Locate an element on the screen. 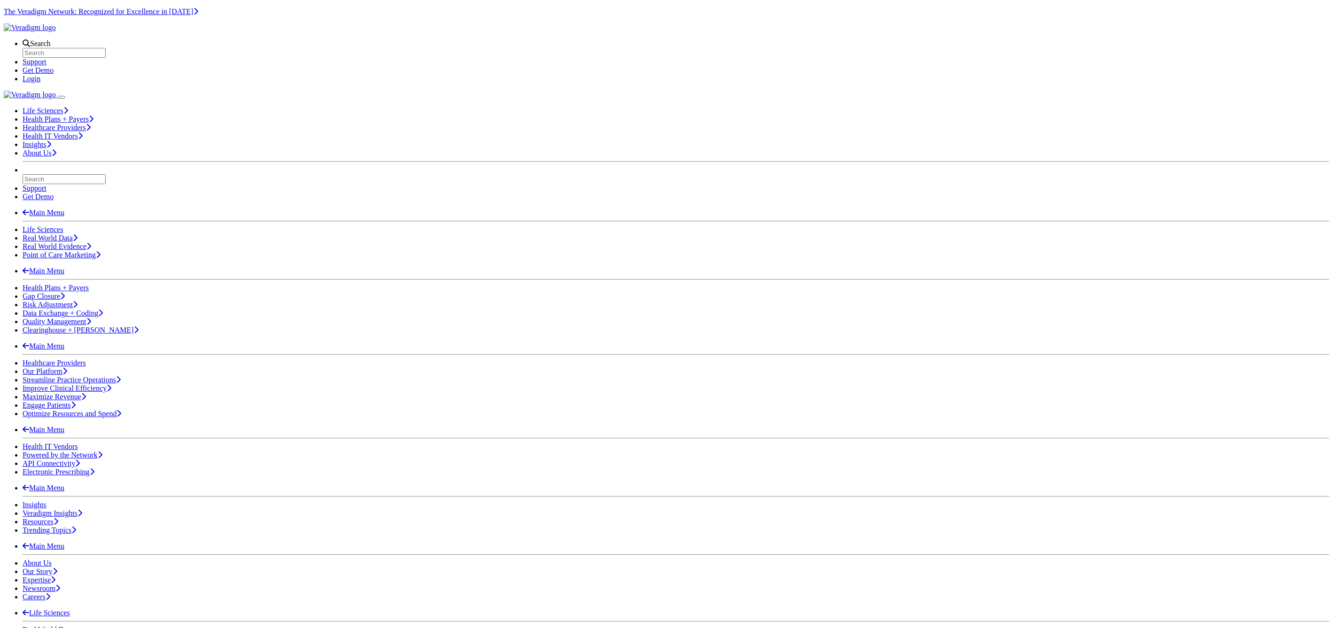 The width and height of the screenshot is (1333, 628). a: Newsroom is located at coordinates (41, 588).